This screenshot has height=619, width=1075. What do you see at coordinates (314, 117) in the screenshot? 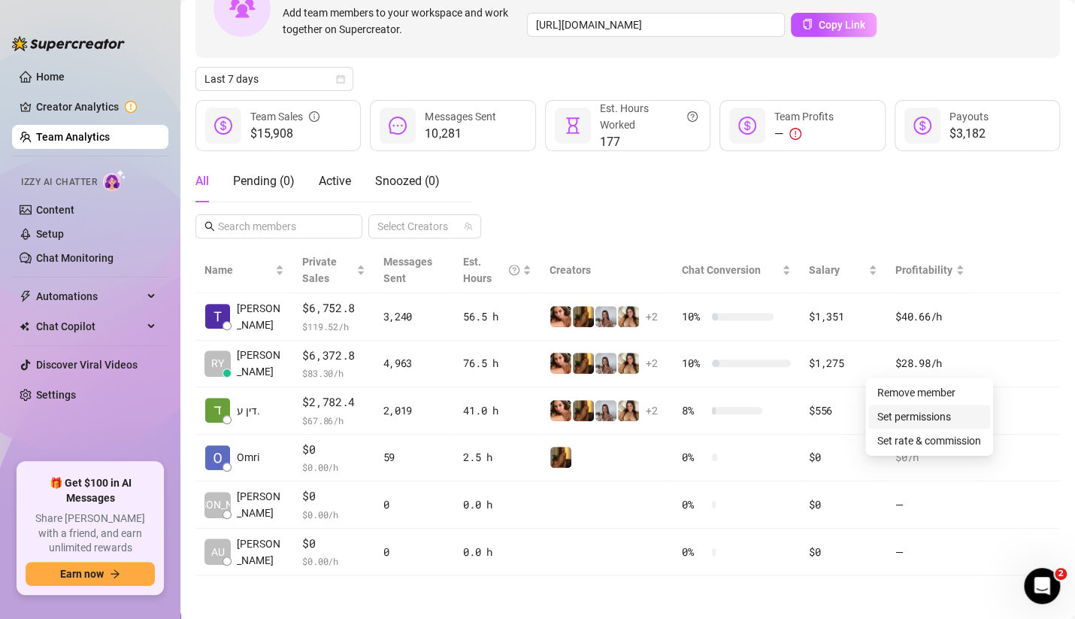
I see `span: info-circle` at bounding box center [314, 117].